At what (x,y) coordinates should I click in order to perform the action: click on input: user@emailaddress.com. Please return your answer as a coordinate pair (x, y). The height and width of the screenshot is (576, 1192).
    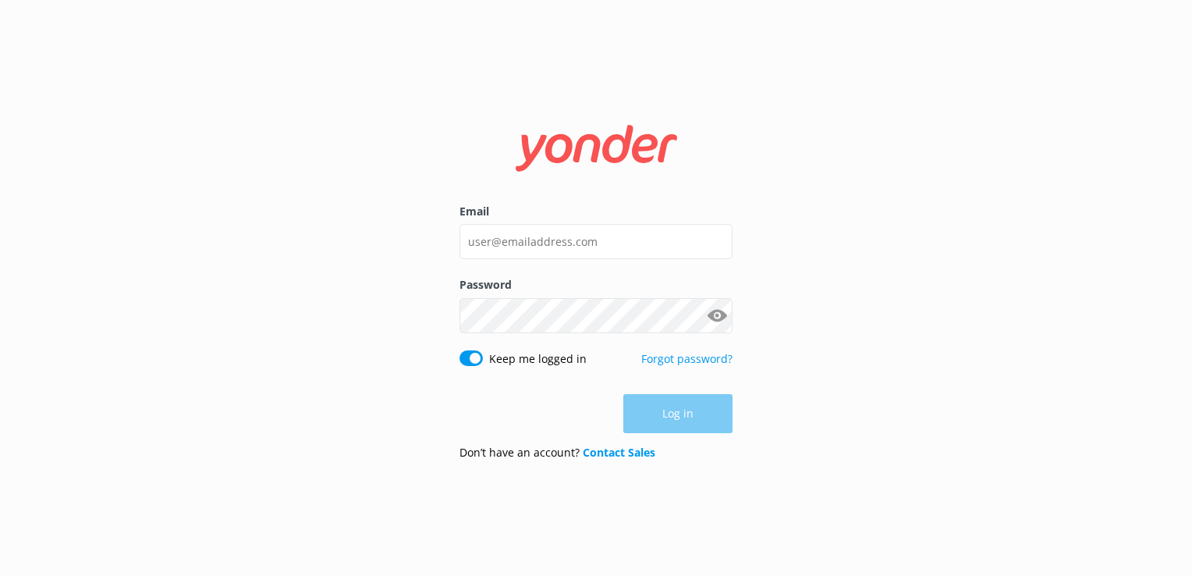
    Looking at the image, I should click on (596, 241).